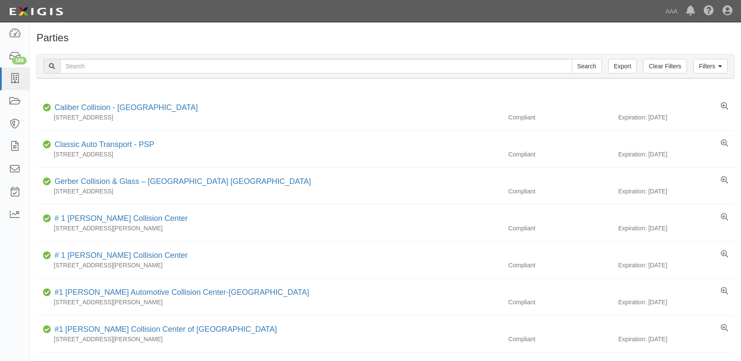 This screenshot has height=361, width=741. I want to click on i: Help Center - Complianz, so click(709, 11).